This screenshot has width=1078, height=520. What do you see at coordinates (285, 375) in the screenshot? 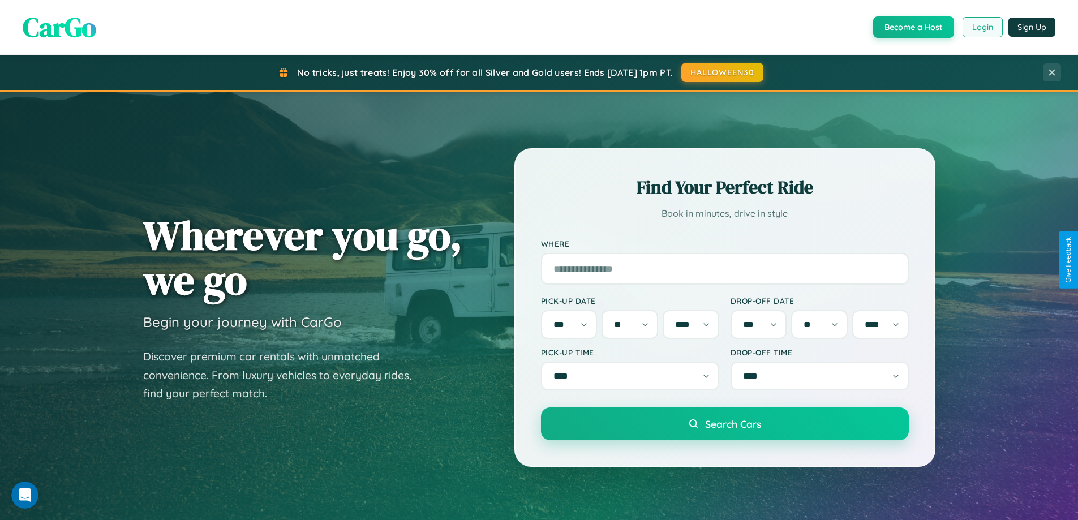
I see `p: Discover premium car rentals with unmatched convenience. From luxury vehicles to everyday rides, ...` at bounding box center [285, 375].